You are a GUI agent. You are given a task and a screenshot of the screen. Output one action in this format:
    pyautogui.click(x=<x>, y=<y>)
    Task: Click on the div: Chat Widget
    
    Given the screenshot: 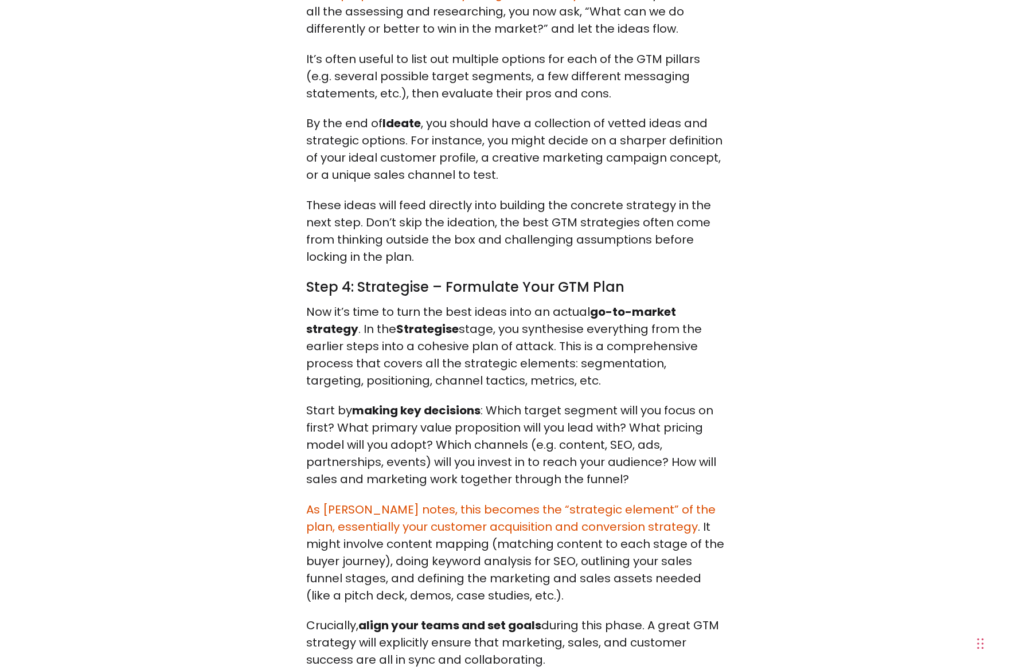 What is the action you would take?
    pyautogui.click(x=902, y=598)
    